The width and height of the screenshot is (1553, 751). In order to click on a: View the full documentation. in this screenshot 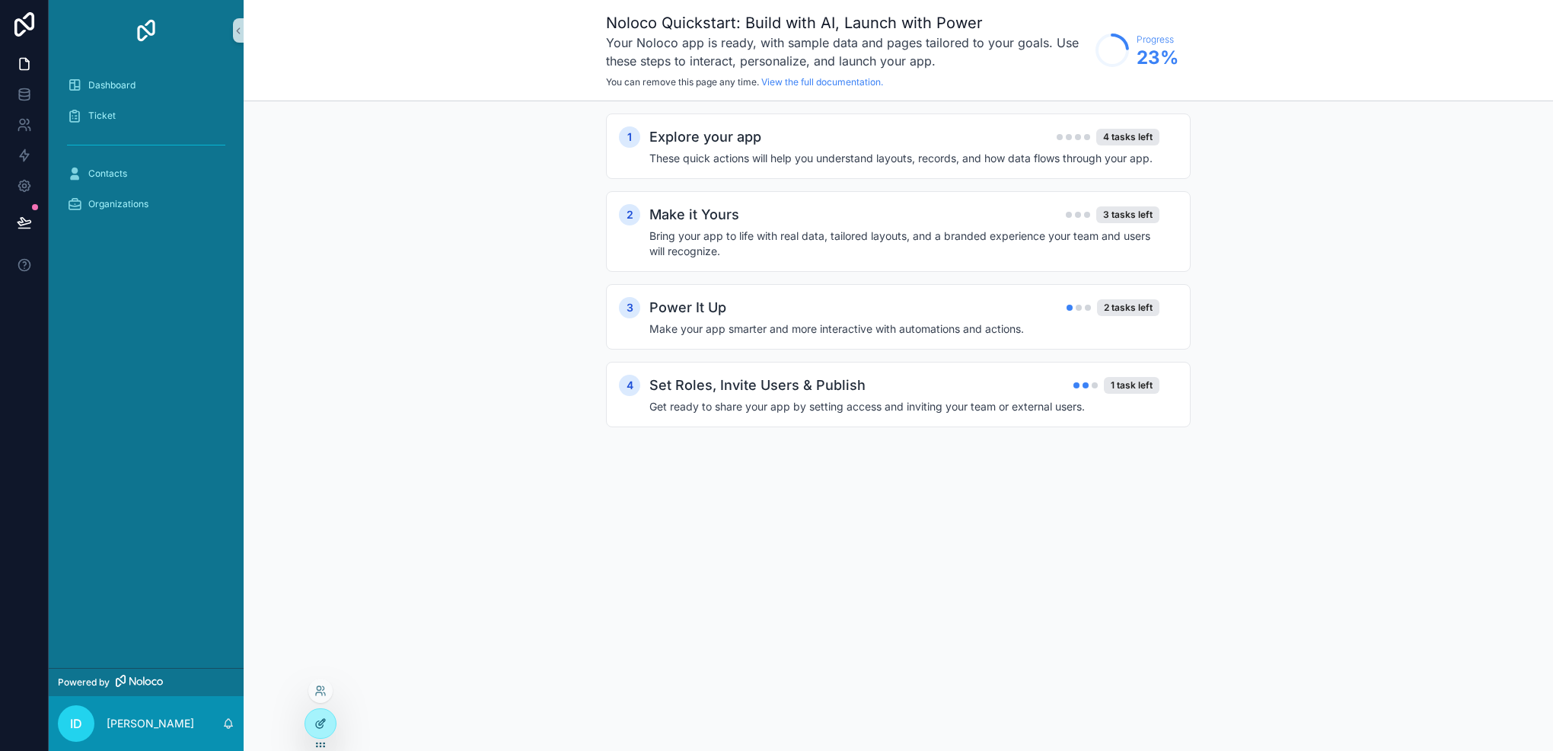, I will do `click(822, 81)`.